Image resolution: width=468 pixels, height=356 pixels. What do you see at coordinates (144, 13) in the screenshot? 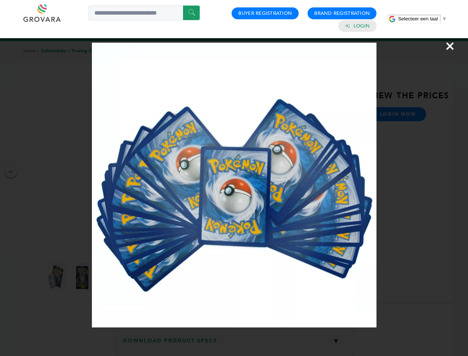
I see `input: Search a product or brand...` at bounding box center [144, 13].